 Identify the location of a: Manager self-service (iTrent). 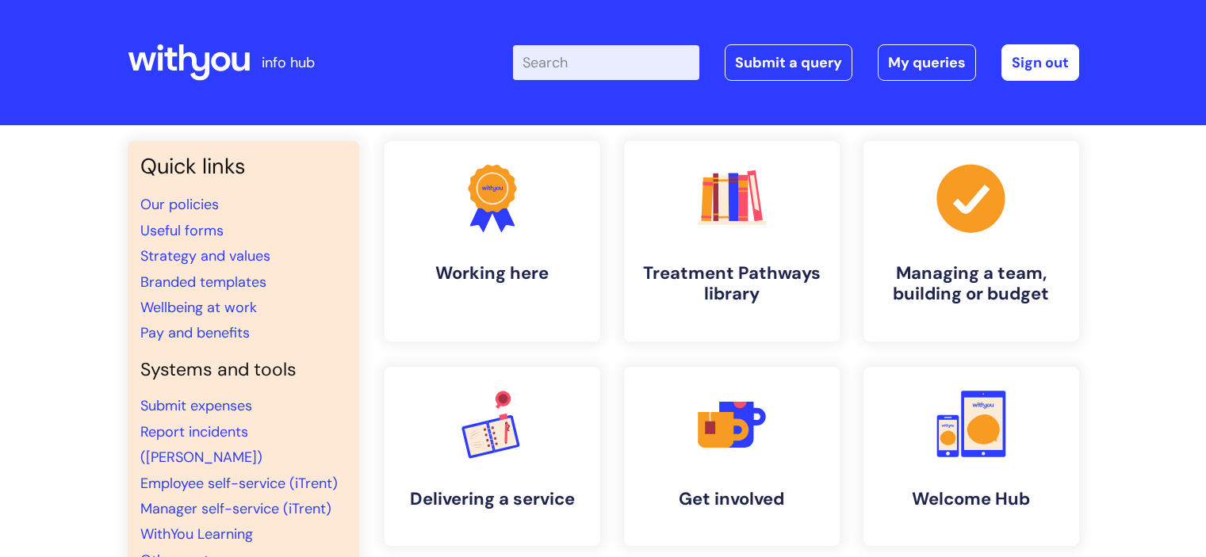
(236, 509).